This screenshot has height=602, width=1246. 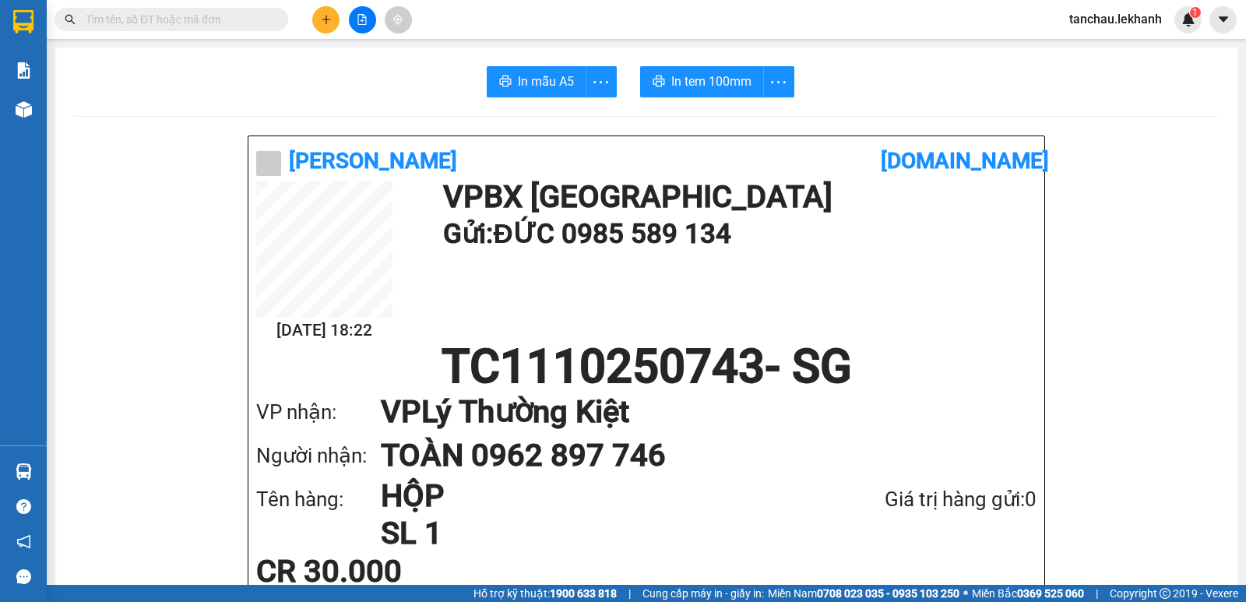 What do you see at coordinates (23, 506) in the screenshot?
I see `span: question-circle` at bounding box center [23, 506].